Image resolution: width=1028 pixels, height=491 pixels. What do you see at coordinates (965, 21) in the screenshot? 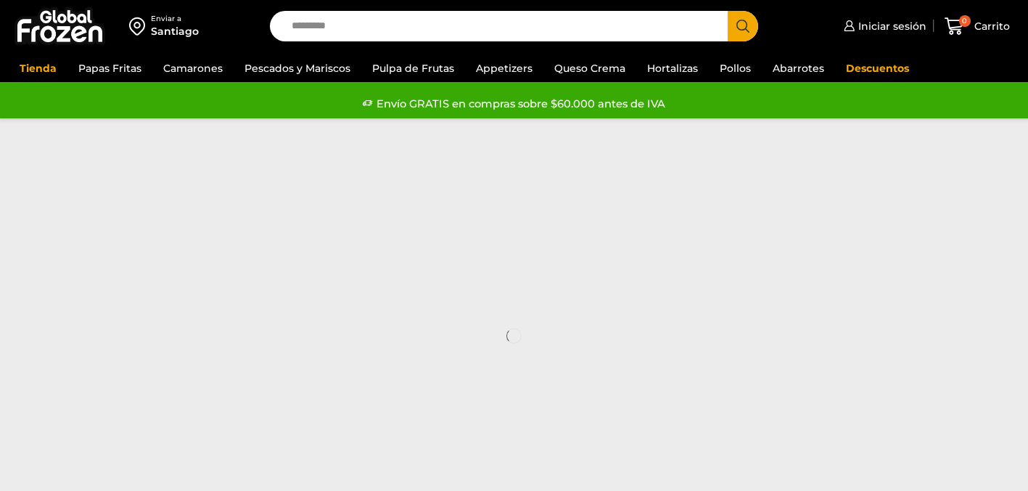
I see `span: 0` at bounding box center [965, 21].